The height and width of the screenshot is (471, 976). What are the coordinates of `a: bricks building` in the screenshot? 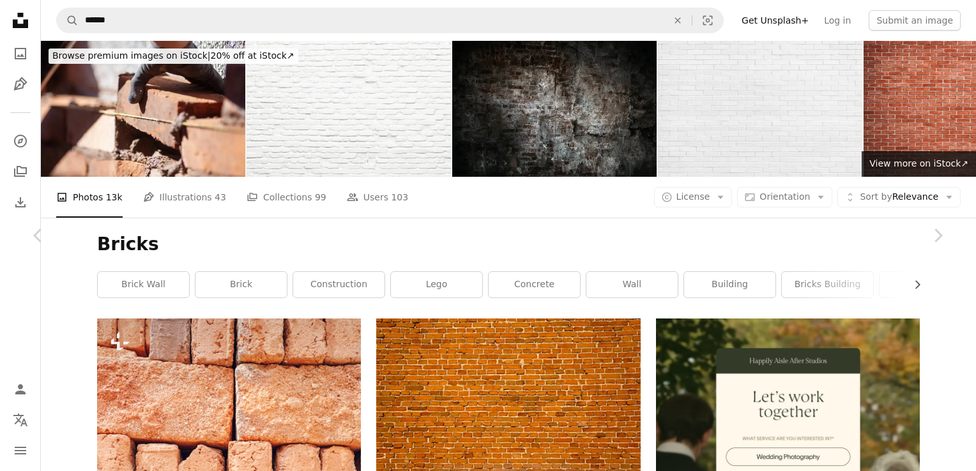 It's located at (827, 285).